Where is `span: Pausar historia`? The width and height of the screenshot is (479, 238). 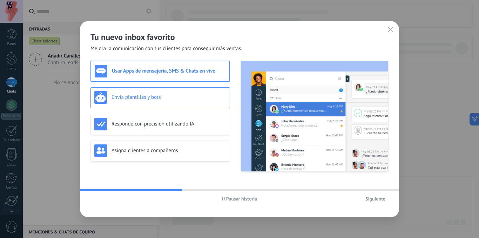
span: Pausar historia is located at coordinates (242, 199).